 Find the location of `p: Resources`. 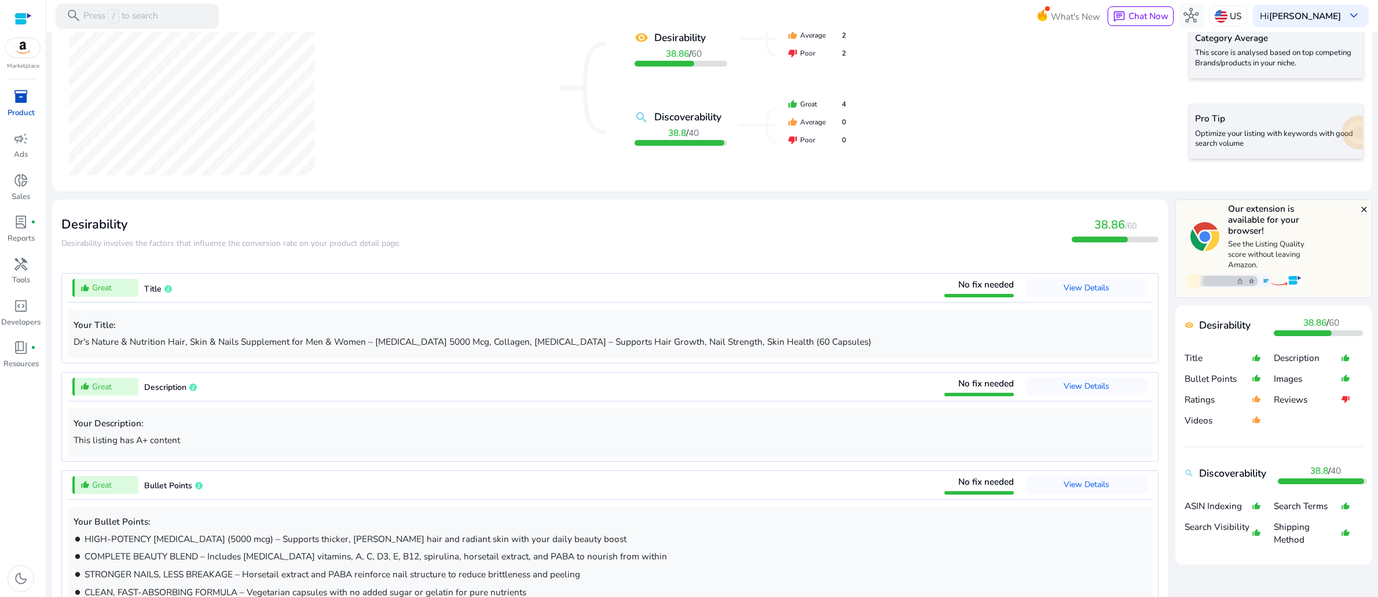

p: Resources is located at coordinates (21, 365).